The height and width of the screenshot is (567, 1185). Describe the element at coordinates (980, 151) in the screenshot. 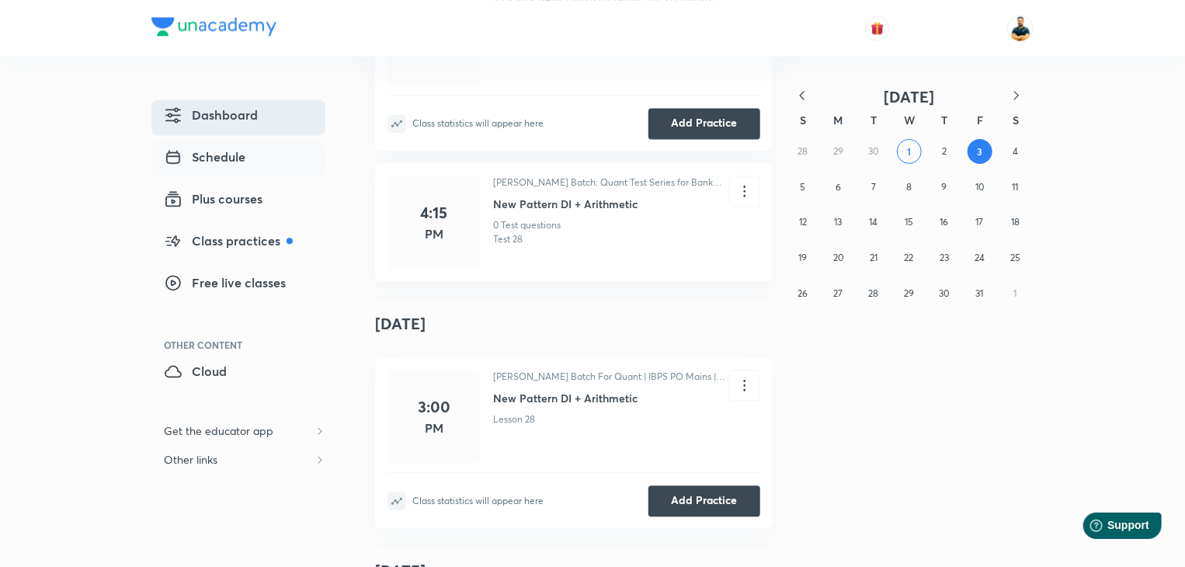

I see `button: October 3, 2025` at that location.